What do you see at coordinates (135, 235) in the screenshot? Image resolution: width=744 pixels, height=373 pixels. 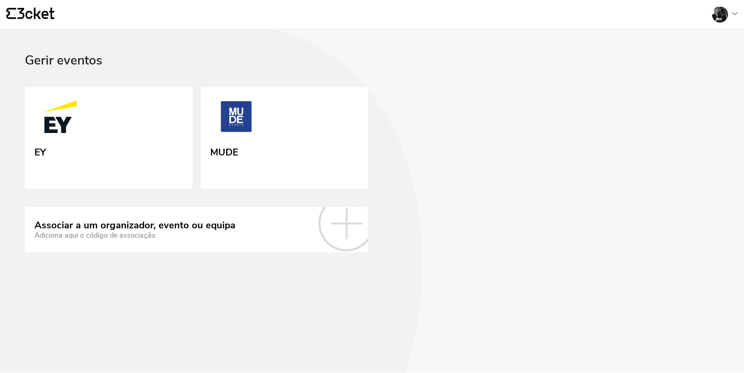 I see `div: Adiciona aqui o código de associação` at bounding box center [135, 235].